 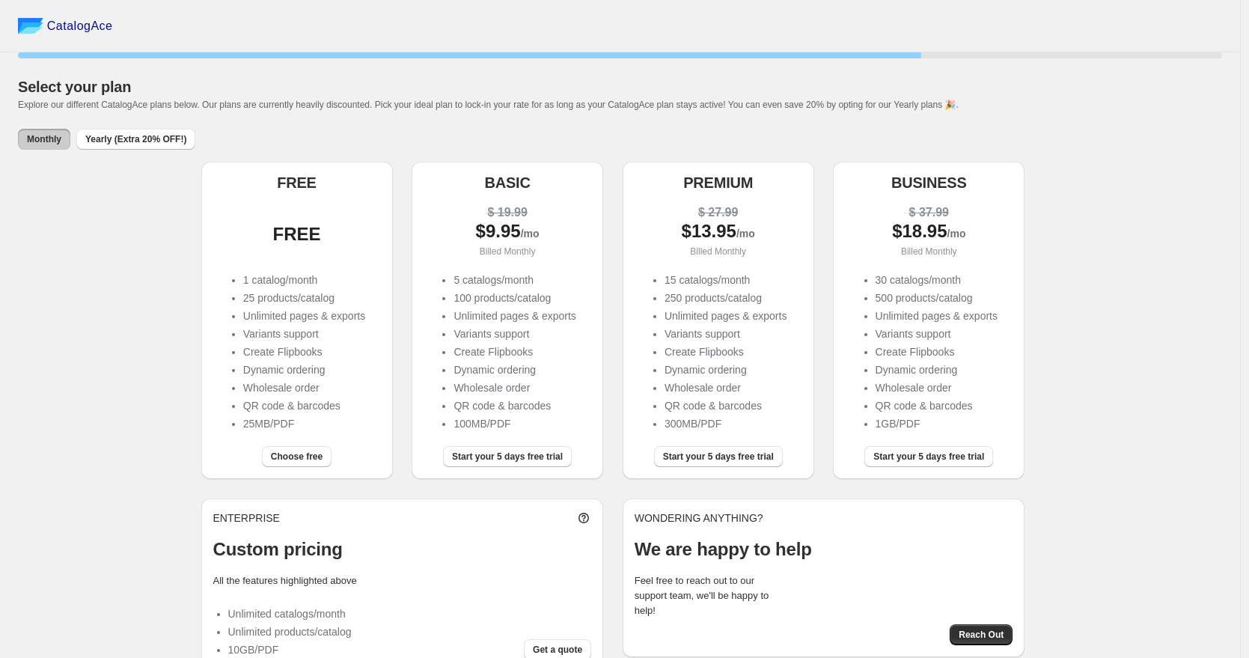 What do you see at coordinates (296, 183) in the screenshot?
I see `h5: FREE` at bounding box center [296, 183].